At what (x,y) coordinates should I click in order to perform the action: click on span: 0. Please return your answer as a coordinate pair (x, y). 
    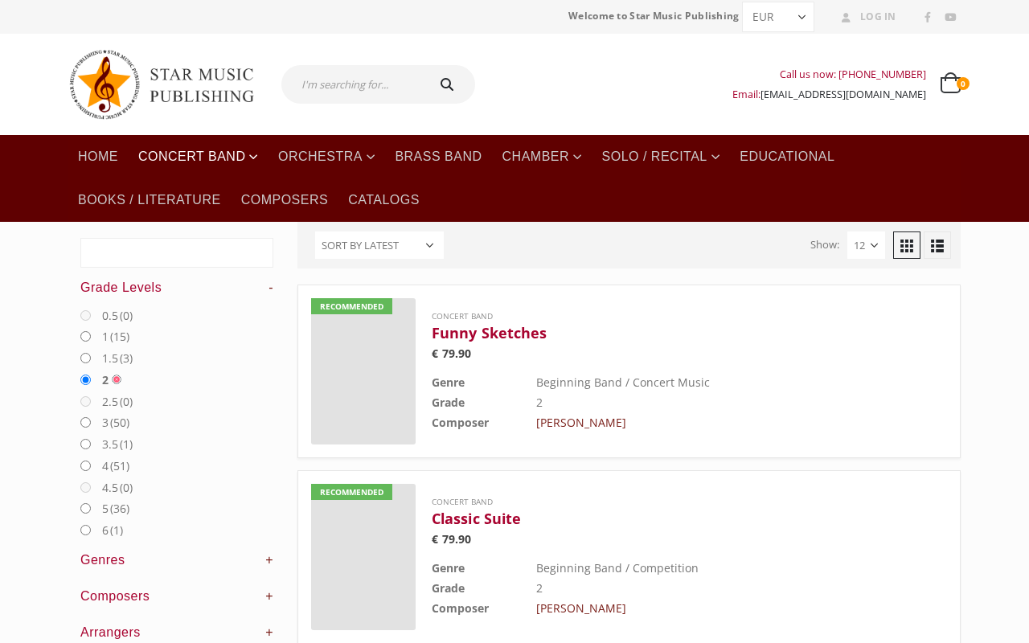
    Looking at the image, I should click on (963, 84).